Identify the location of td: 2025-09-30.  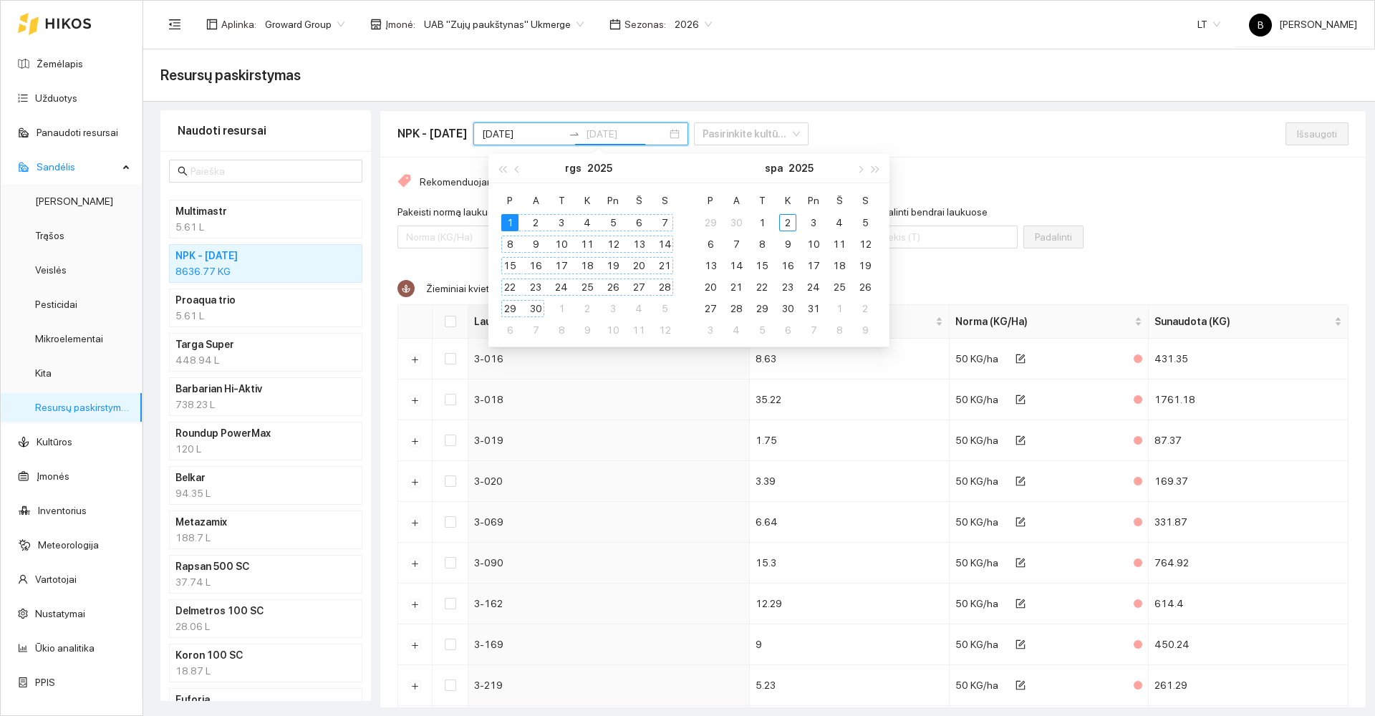
(536, 309).